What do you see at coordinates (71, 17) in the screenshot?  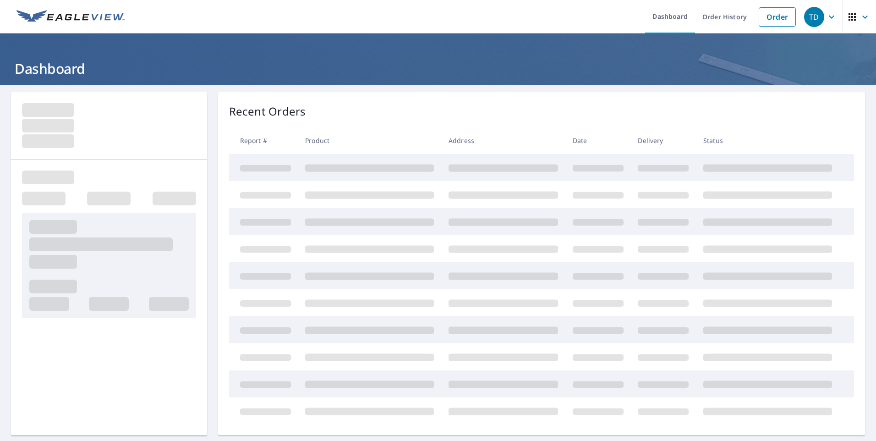 I see `img: EV Logo` at bounding box center [71, 17].